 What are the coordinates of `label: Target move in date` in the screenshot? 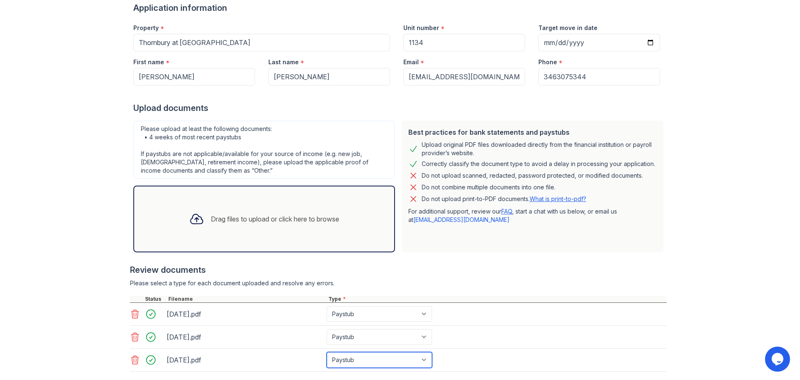 It's located at (568, 28).